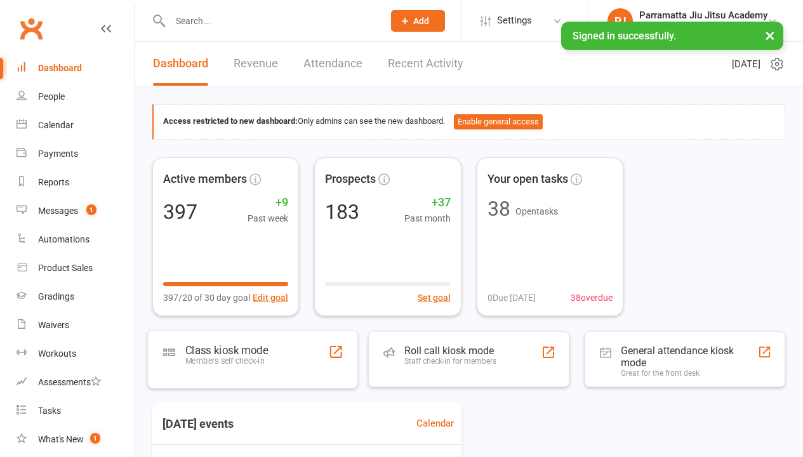 The image size is (803, 457). What do you see at coordinates (61, 439) in the screenshot?
I see `div: What's New` at bounding box center [61, 439].